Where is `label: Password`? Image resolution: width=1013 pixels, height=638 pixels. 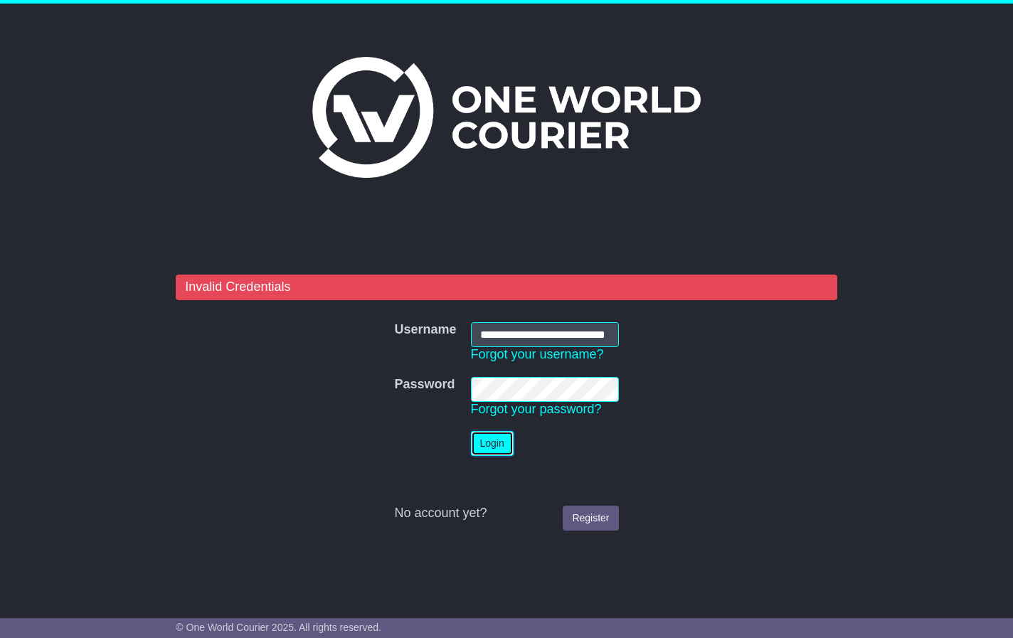 label: Password is located at coordinates (424, 385).